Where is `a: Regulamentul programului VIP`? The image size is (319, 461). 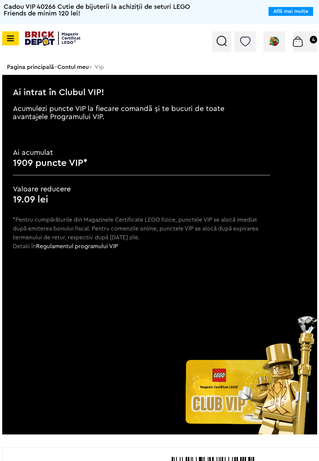 a: Regulamentul programului VIP is located at coordinates (77, 246).